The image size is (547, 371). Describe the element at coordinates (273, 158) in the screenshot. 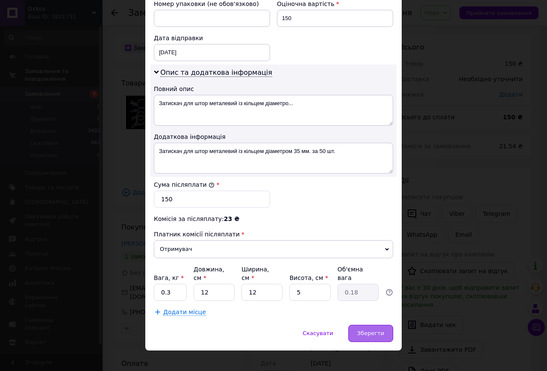

I see `textarea: Затискач для штор металевий із кільцем діаметром 35 мм. за 50 шт.` at that location.